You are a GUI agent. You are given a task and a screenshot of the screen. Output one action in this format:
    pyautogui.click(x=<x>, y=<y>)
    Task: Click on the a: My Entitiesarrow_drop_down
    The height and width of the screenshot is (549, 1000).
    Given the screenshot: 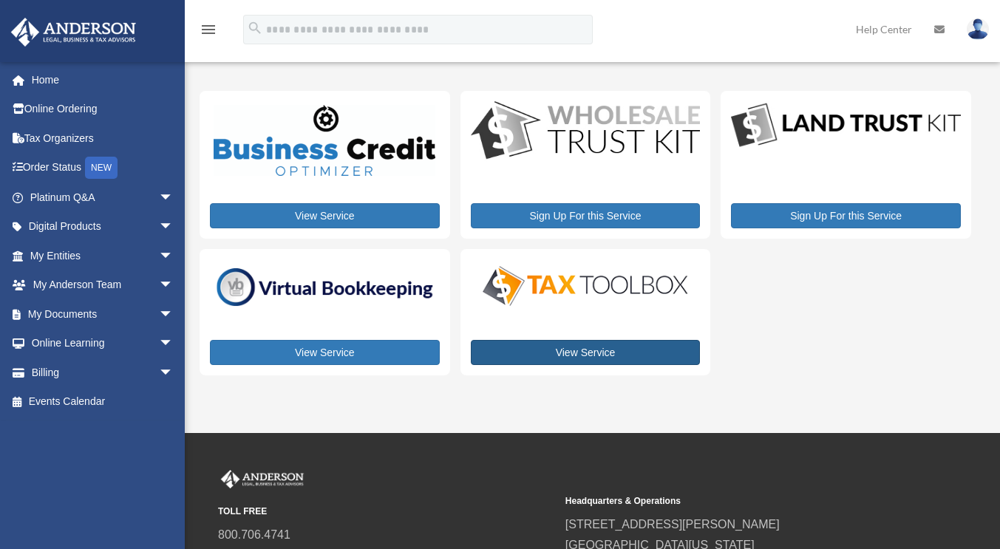 What is the action you would take?
    pyautogui.click(x=103, y=256)
    